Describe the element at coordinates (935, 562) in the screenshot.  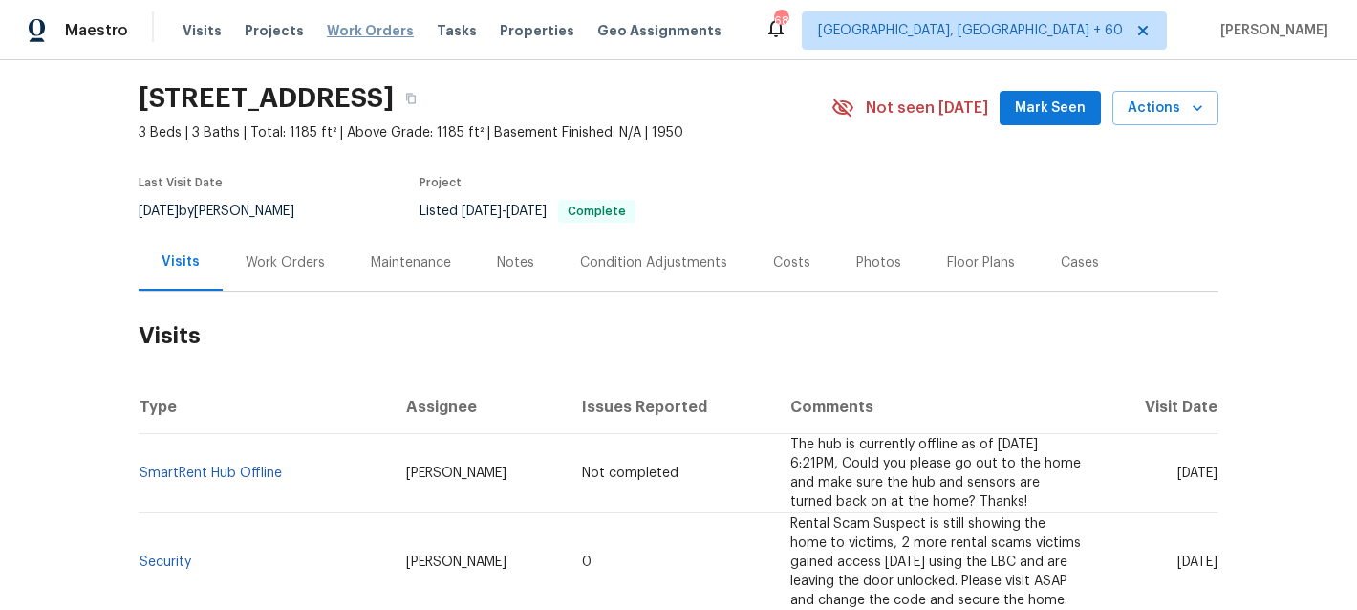
I see `span: Rental Scam Suspect is still showing the home to victims, 2 more rental scams victims gained acce...` at that location.